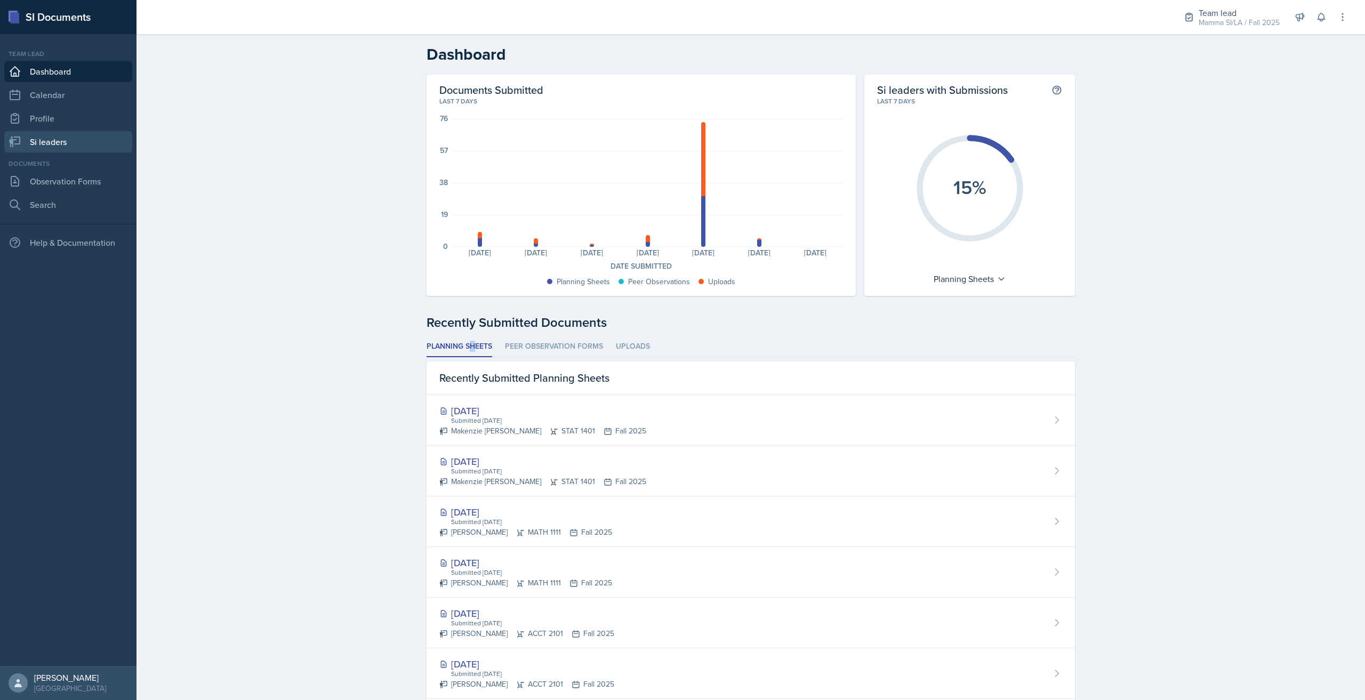 The image size is (1365, 700). I want to click on div: 57, so click(444, 150).